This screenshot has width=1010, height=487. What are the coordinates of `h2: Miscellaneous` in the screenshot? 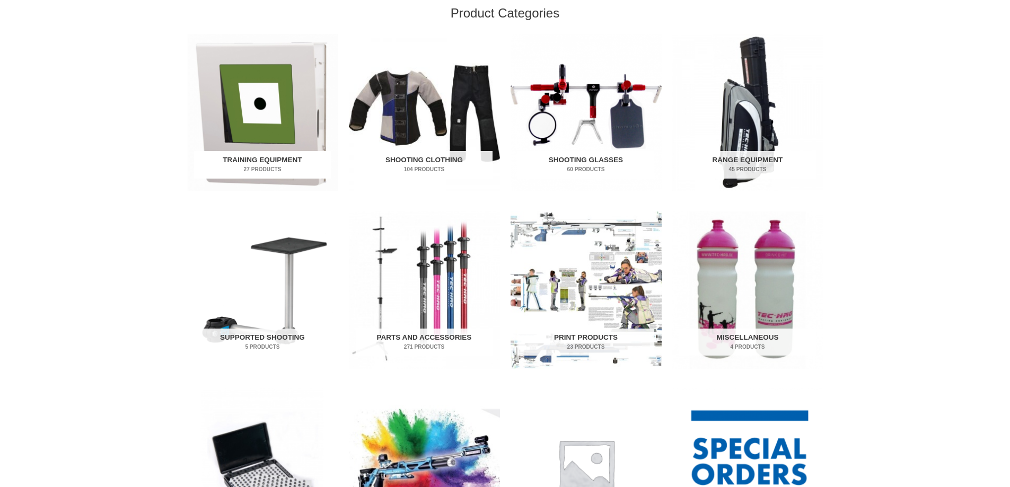 It's located at (748, 342).